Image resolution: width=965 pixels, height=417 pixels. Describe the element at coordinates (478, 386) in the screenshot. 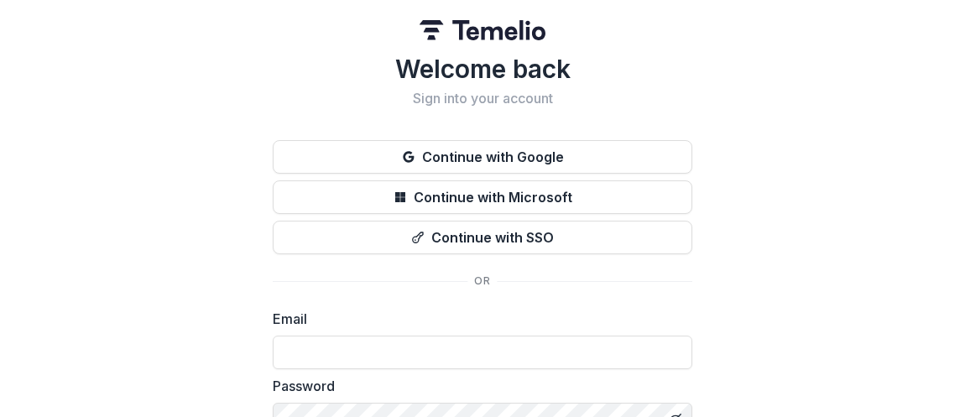

I see `label: Password` at that location.